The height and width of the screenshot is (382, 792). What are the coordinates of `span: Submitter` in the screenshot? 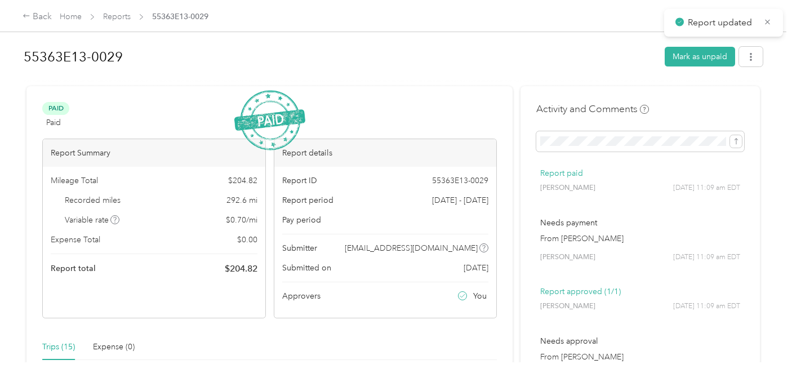 It's located at (300, 248).